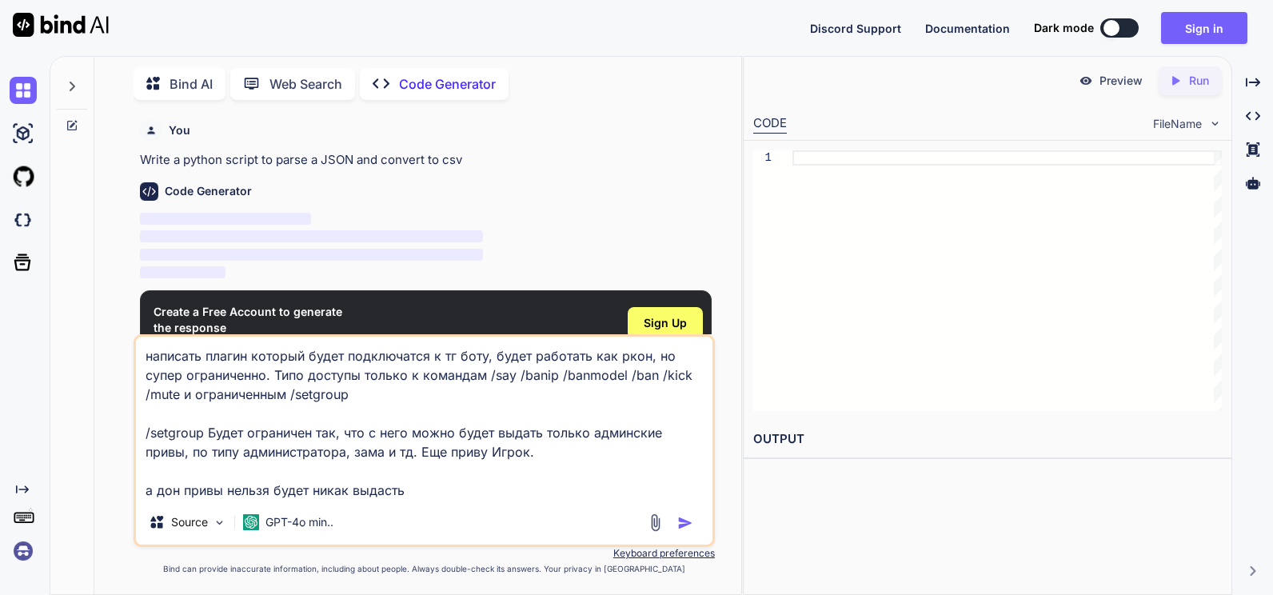 Image resolution: width=1273 pixels, height=595 pixels. Describe the element at coordinates (208, 191) in the screenshot. I see `h6: Code Generator` at that location.